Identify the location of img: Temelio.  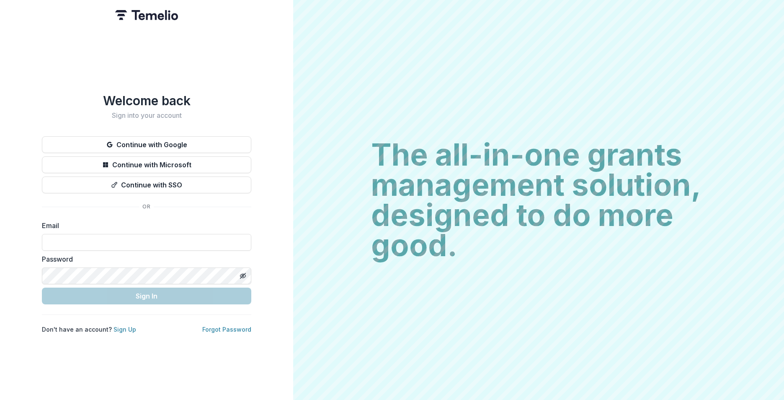
(147, 15).